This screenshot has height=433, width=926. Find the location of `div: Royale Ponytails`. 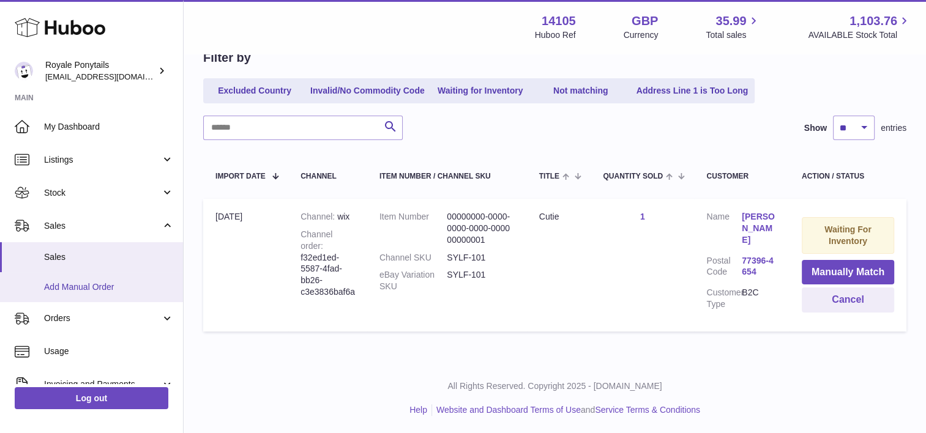

div: Royale Ponytails is located at coordinates (100, 71).